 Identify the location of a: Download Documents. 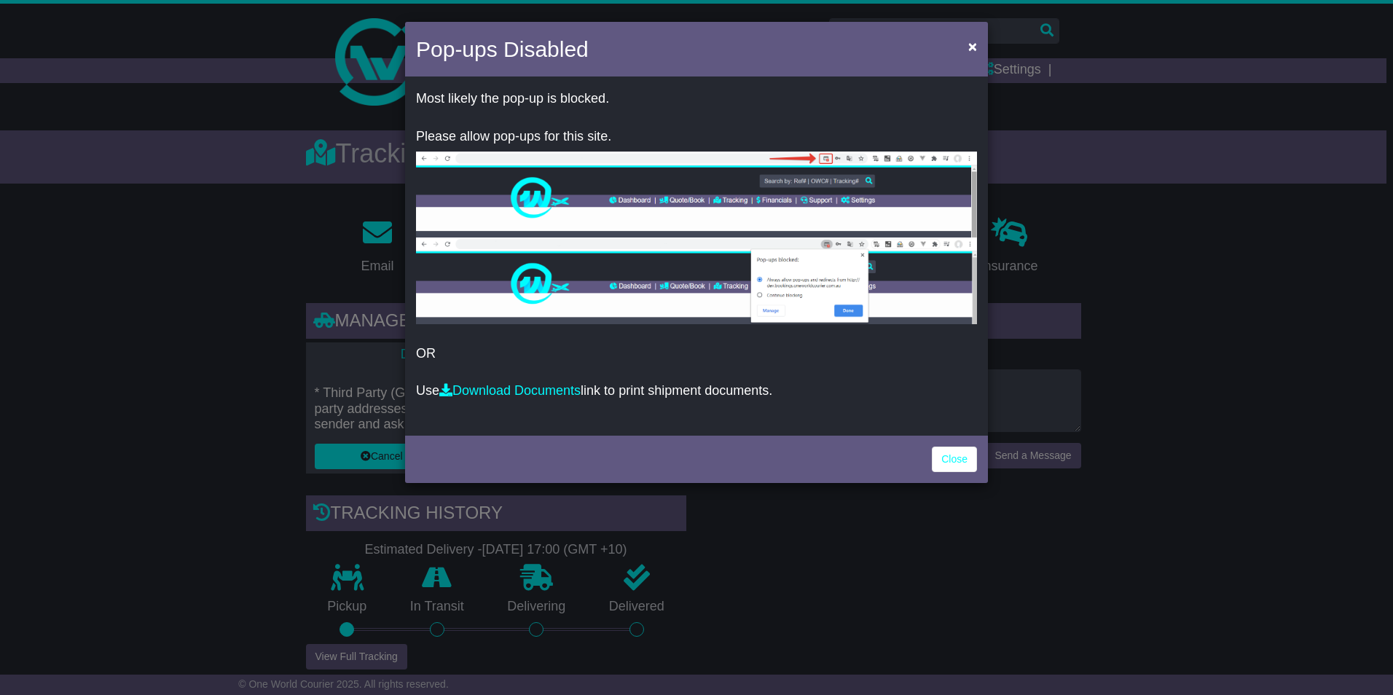
(510, 390).